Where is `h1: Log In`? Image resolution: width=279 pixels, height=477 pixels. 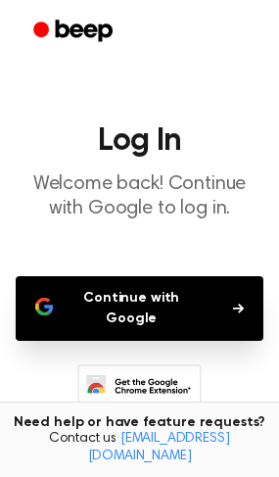
h1: Log In is located at coordinates (139, 141).